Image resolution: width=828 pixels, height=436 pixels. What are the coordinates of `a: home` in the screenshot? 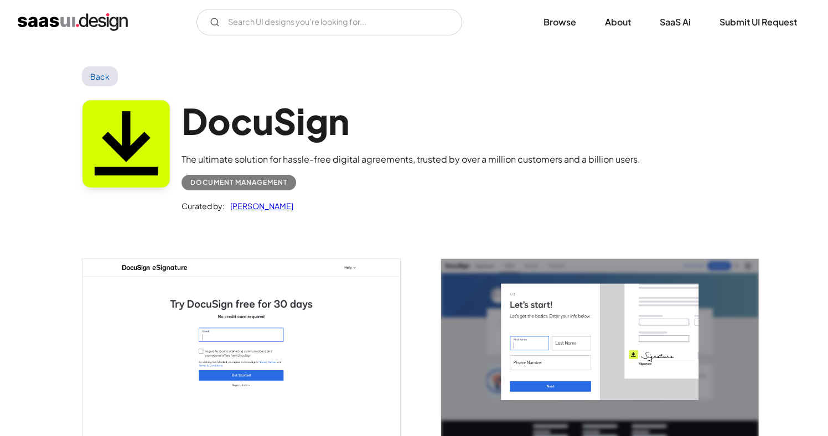 It's located at (72, 22).